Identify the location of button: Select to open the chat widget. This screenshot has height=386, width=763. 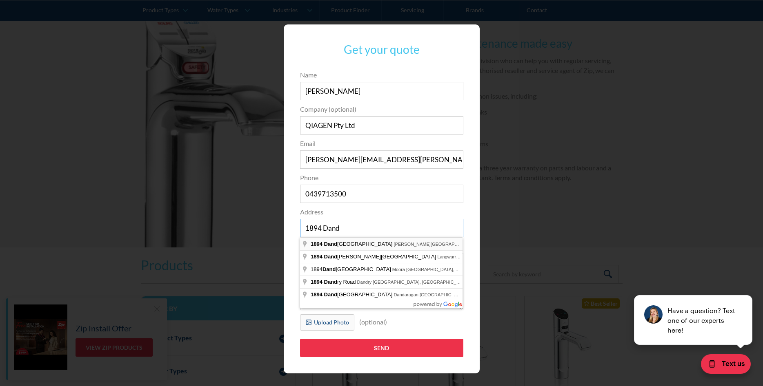
(44, 19).